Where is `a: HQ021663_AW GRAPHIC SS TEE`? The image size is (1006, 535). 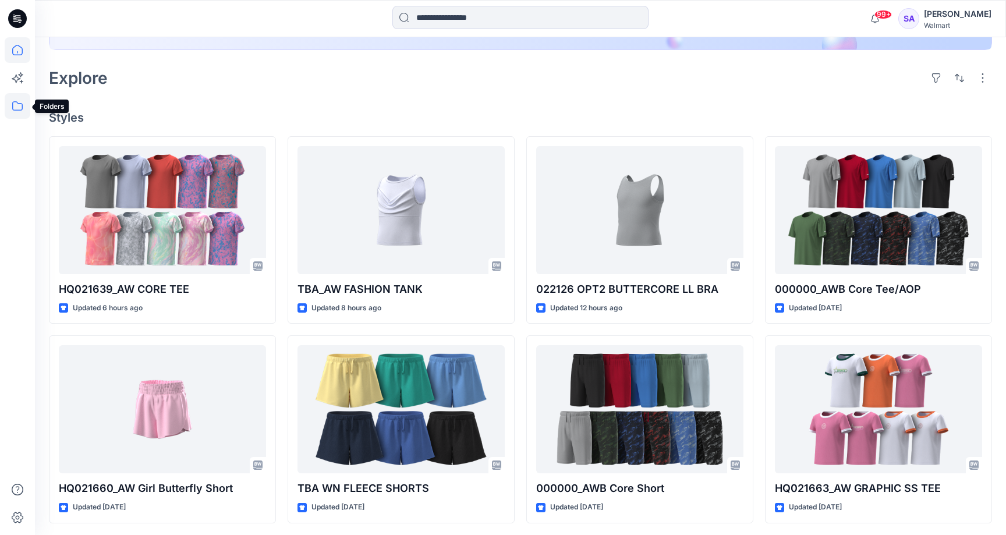 a: HQ021663_AW GRAPHIC SS TEE is located at coordinates (879, 409).